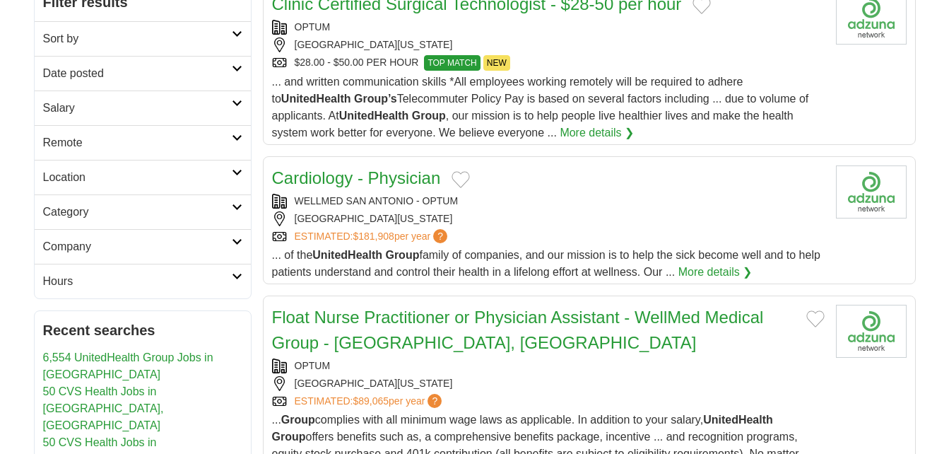 The image size is (949, 454). What do you see at coordinates (541, 107) in the screenshot?
I see `span: ... and written communication skills *All employees working remotely will be required to adhere t...` at bounding box center [541, 107].